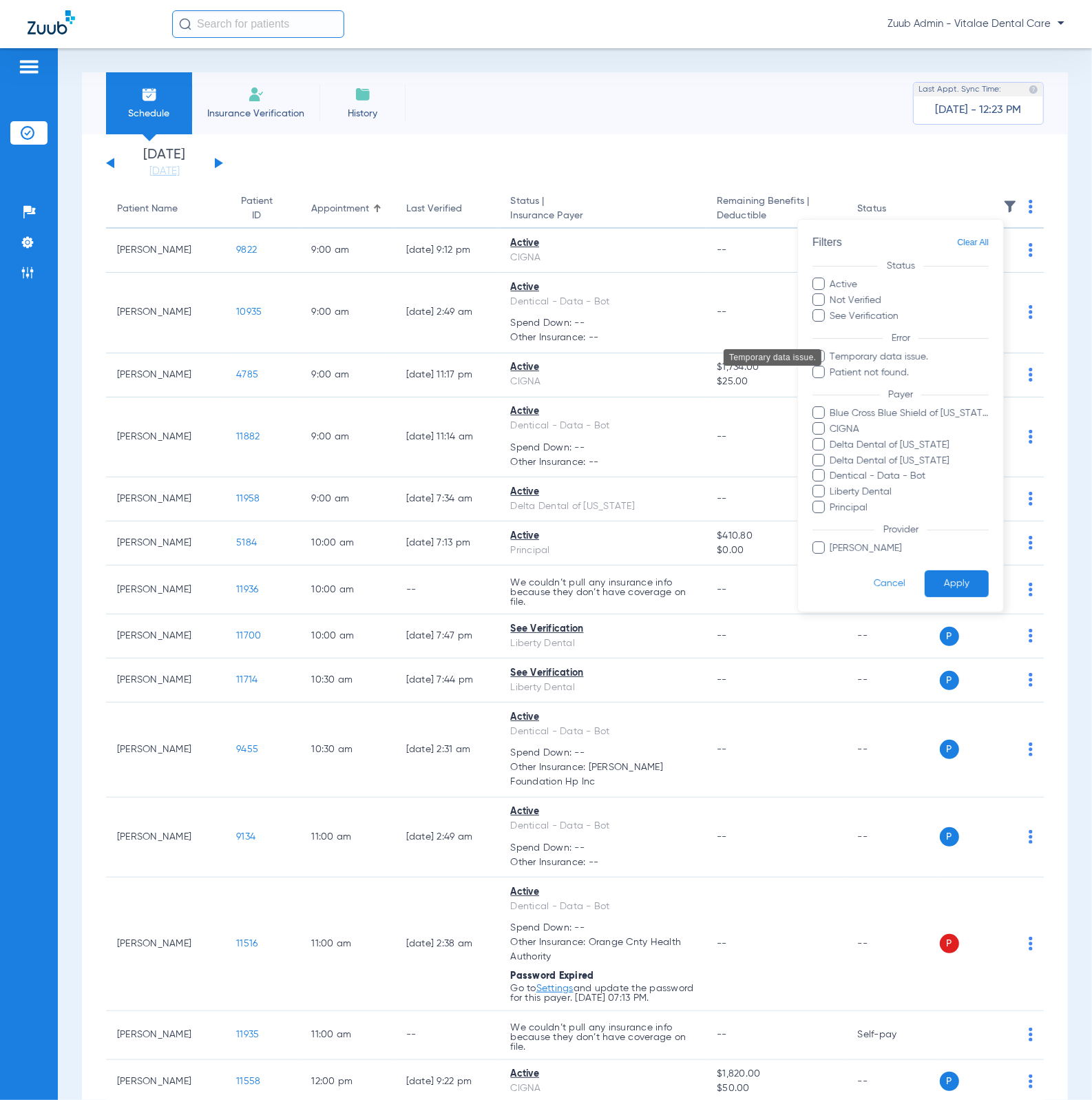  What do you see at coordinates (910, 492) in the screenshot?
I see `span: Liberty Dental` at bounding box center [910, 492].